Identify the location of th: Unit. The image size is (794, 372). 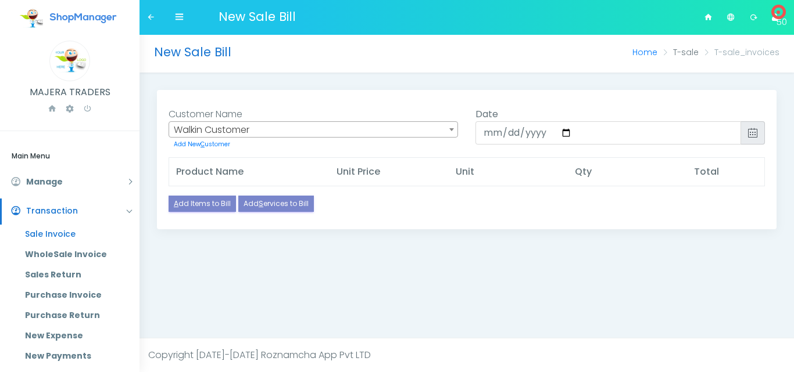
(508, 172).